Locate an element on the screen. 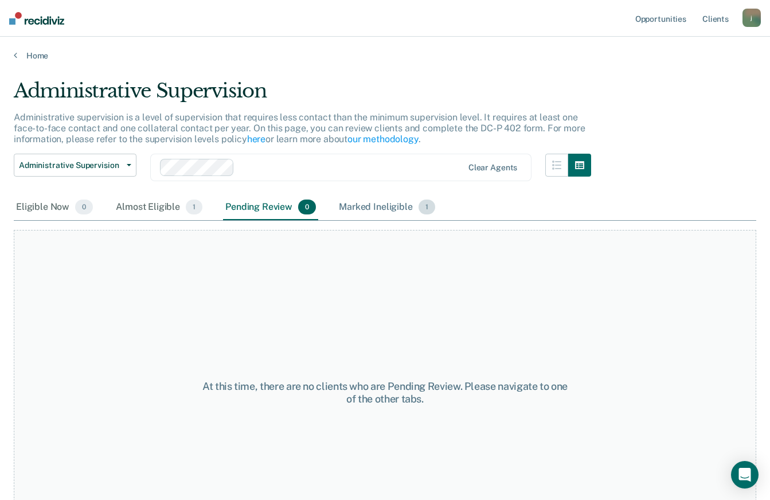  div: Eligible Now0 is located at coordinates (54, 208).